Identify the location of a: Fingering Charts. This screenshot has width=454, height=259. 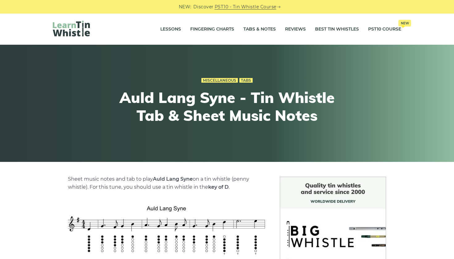
(212, 29).